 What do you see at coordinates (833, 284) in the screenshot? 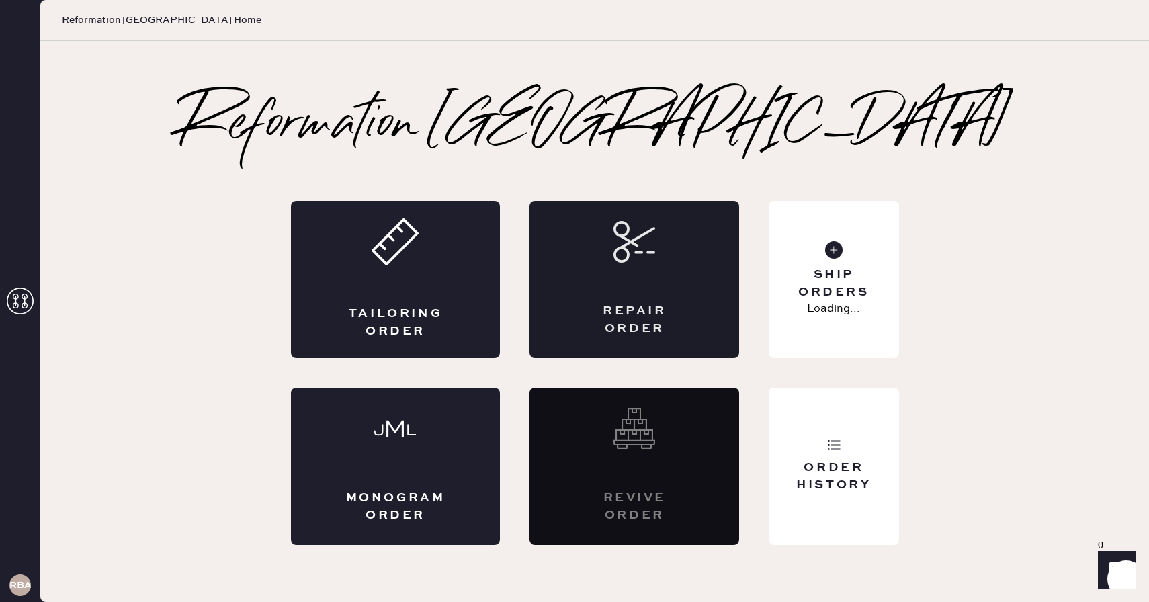
I see `div: Ship Orders` at bounding box center [833, 284].